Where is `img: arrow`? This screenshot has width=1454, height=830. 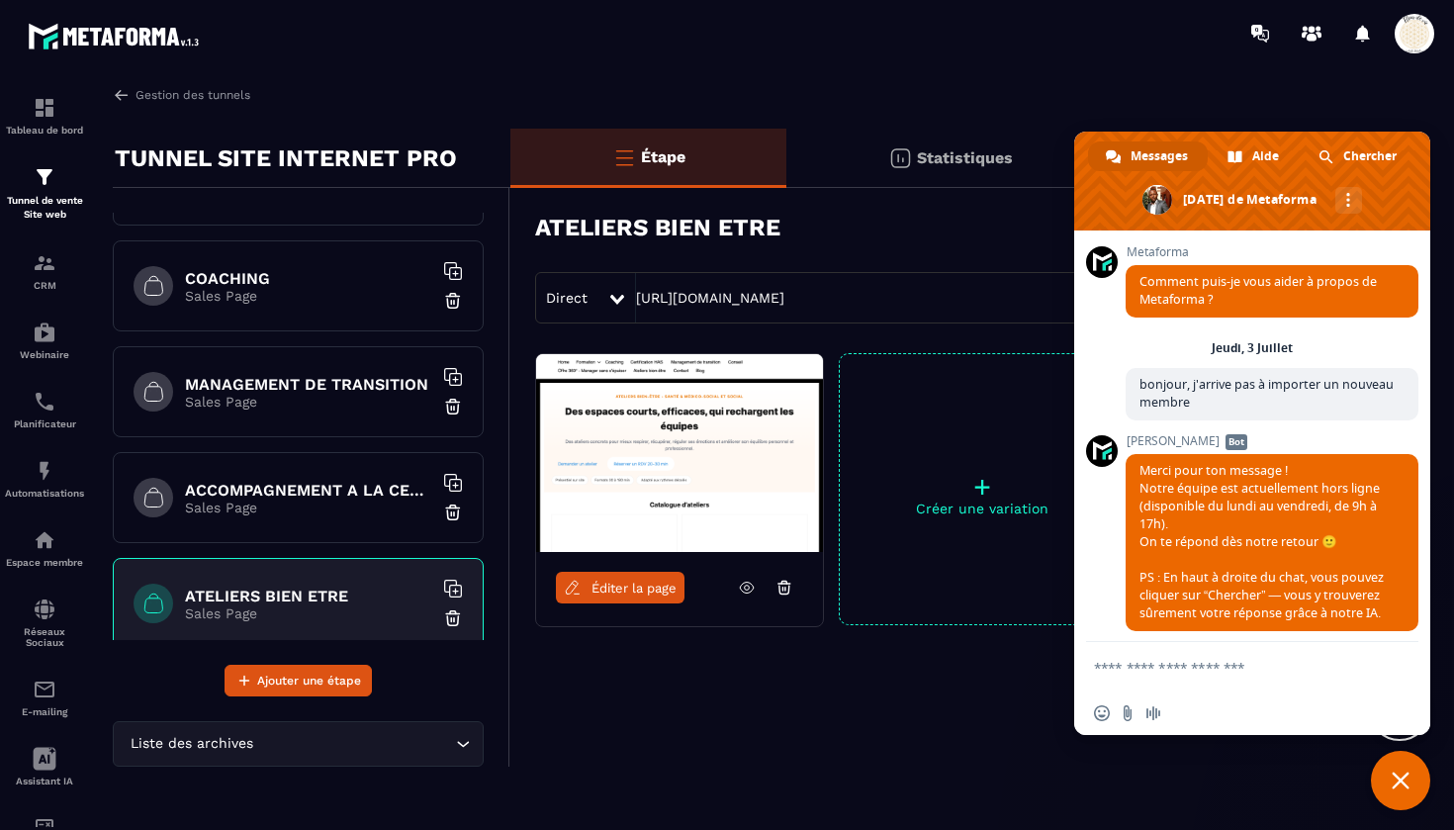
img: arrow is located at coordinates (122, 95).